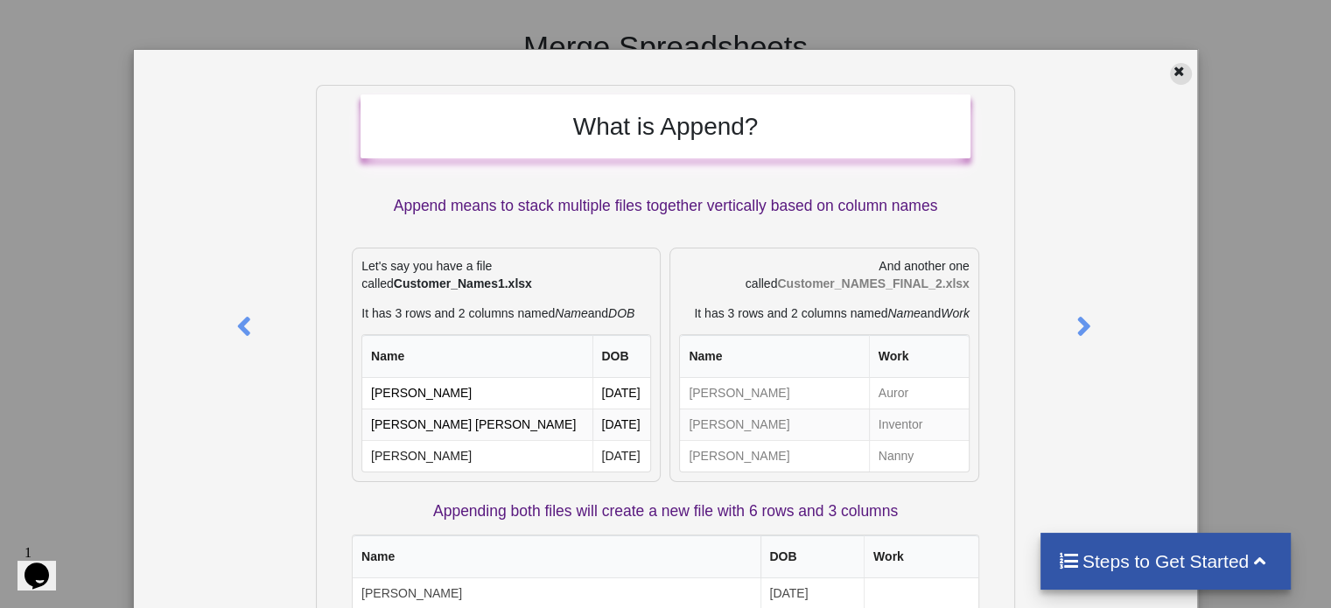 This screenshot has width=1331, height=608. What do you see at coordinates (1165, 561) in the screenshot?
I see `h4: Steps to Get Started` at bounding box center [1165, 561].